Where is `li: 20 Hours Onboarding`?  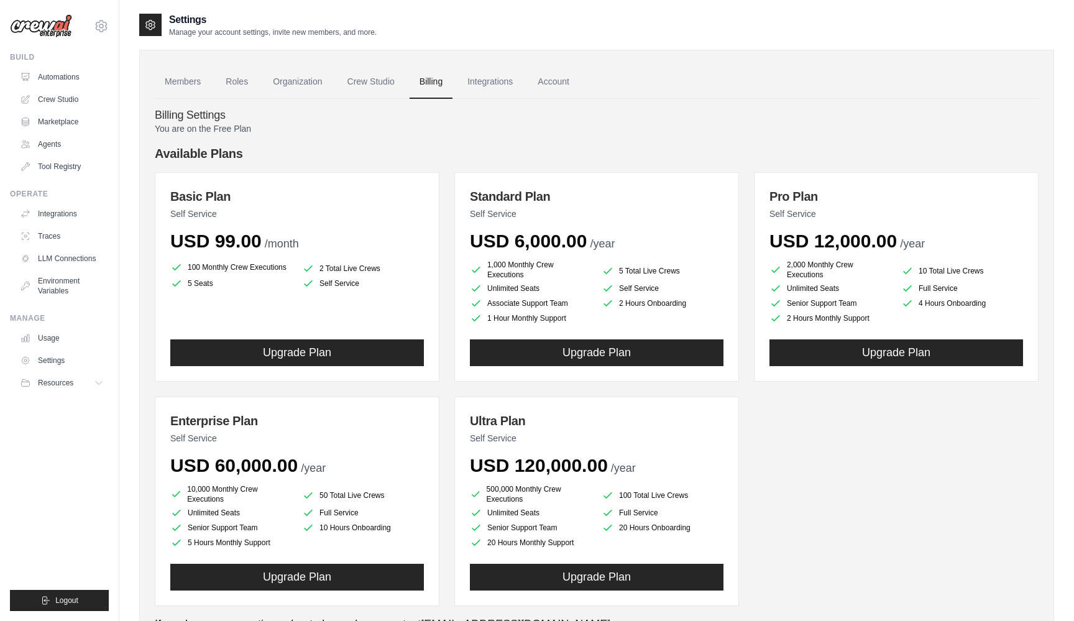 li: 20 Hours Onboarding is located at coordinates (663, 528).